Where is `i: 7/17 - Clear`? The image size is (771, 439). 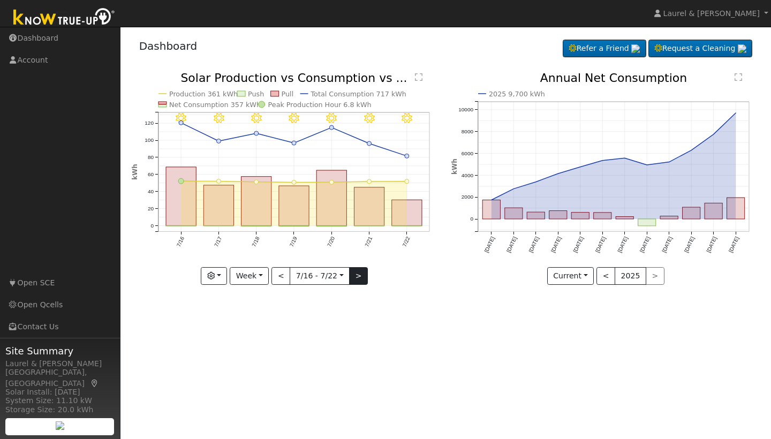
i: 7/17 - Clear is located at coordinates (218, 118).